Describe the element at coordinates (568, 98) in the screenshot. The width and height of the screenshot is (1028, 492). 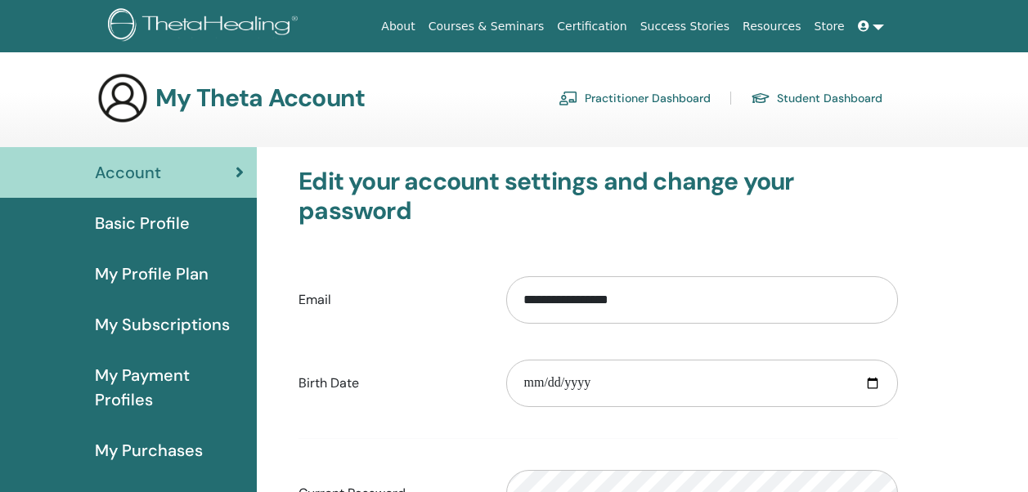
I see `img: chalkboard-teacher.svg` at that location.